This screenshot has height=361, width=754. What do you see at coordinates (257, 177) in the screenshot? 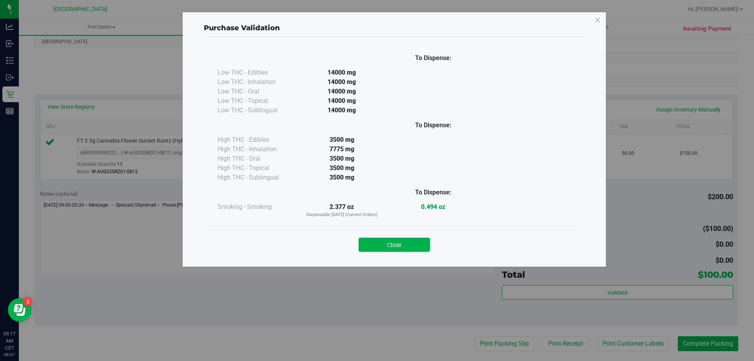
I see `div: High THC - Sublingual` at bounding box center [257, 177].